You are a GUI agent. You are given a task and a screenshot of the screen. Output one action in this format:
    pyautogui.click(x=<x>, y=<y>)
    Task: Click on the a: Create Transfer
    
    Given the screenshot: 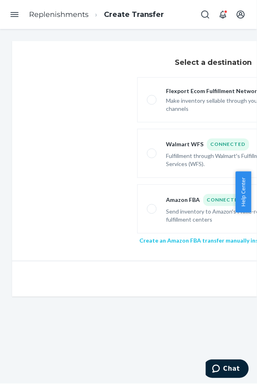 What is the action you would take?
    pyautogui.click(x=134, y=14)
    